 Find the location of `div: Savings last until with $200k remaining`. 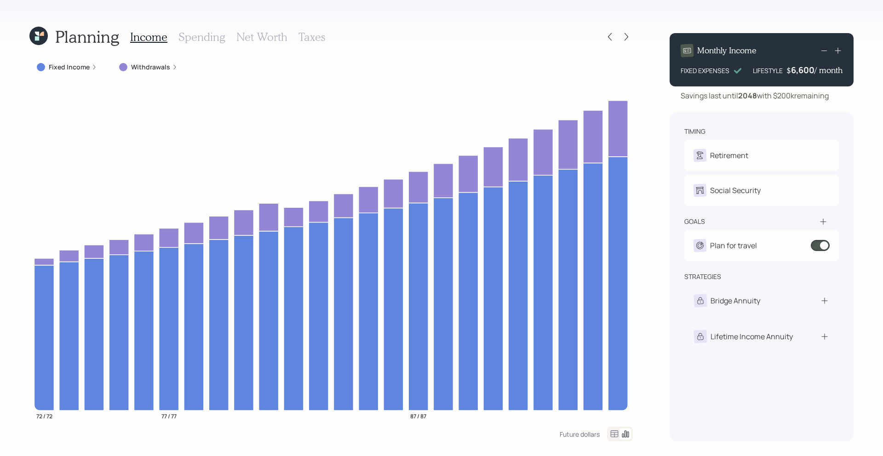

div: Savings last until with $200k remaining is located at coordinates (755, 96).